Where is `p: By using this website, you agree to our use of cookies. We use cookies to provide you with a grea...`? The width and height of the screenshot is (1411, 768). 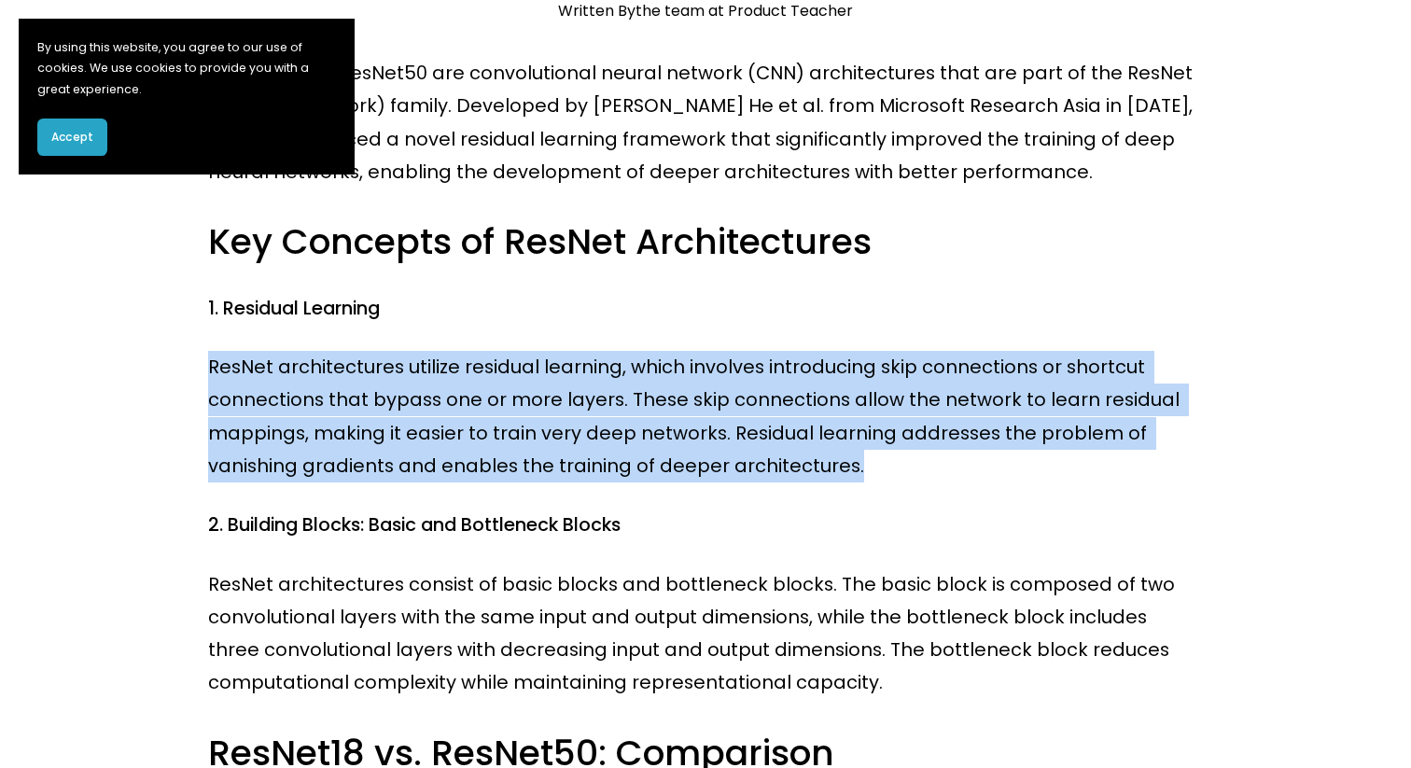
p: By using this website, you agree to our use of cookies. We use cookies to provide you with a grea... is located at coordinates (187, 68).